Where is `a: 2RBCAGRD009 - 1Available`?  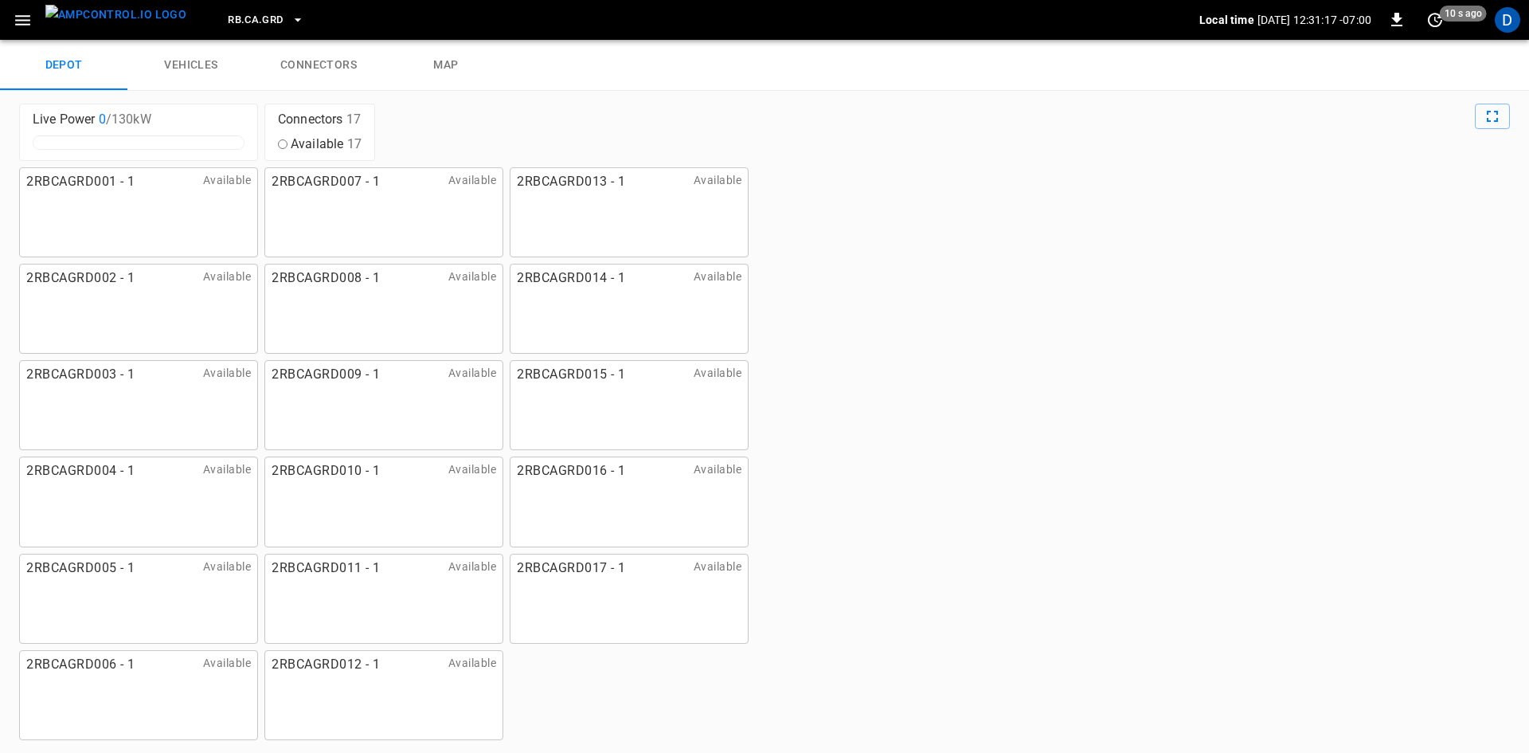
a: 2RBCAGRD009 - 1Available is located at coordinates (384, 405).